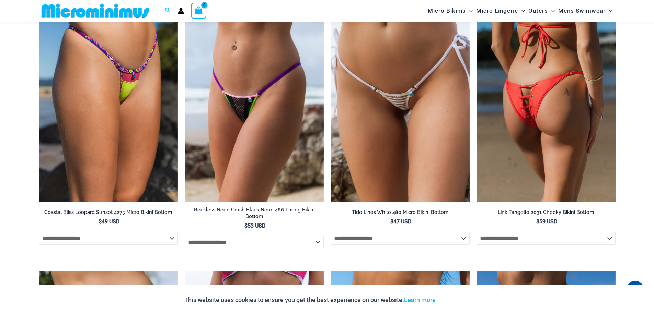 Image resolution: width=654 pixels, height=315 pixels. What do you see at coordinates (108, 214) in the screenshot?
I see `a: Coastal Bliss Leopard Sunset 4275 Micro Bikini Bottom` at bounding box center [108, 214].